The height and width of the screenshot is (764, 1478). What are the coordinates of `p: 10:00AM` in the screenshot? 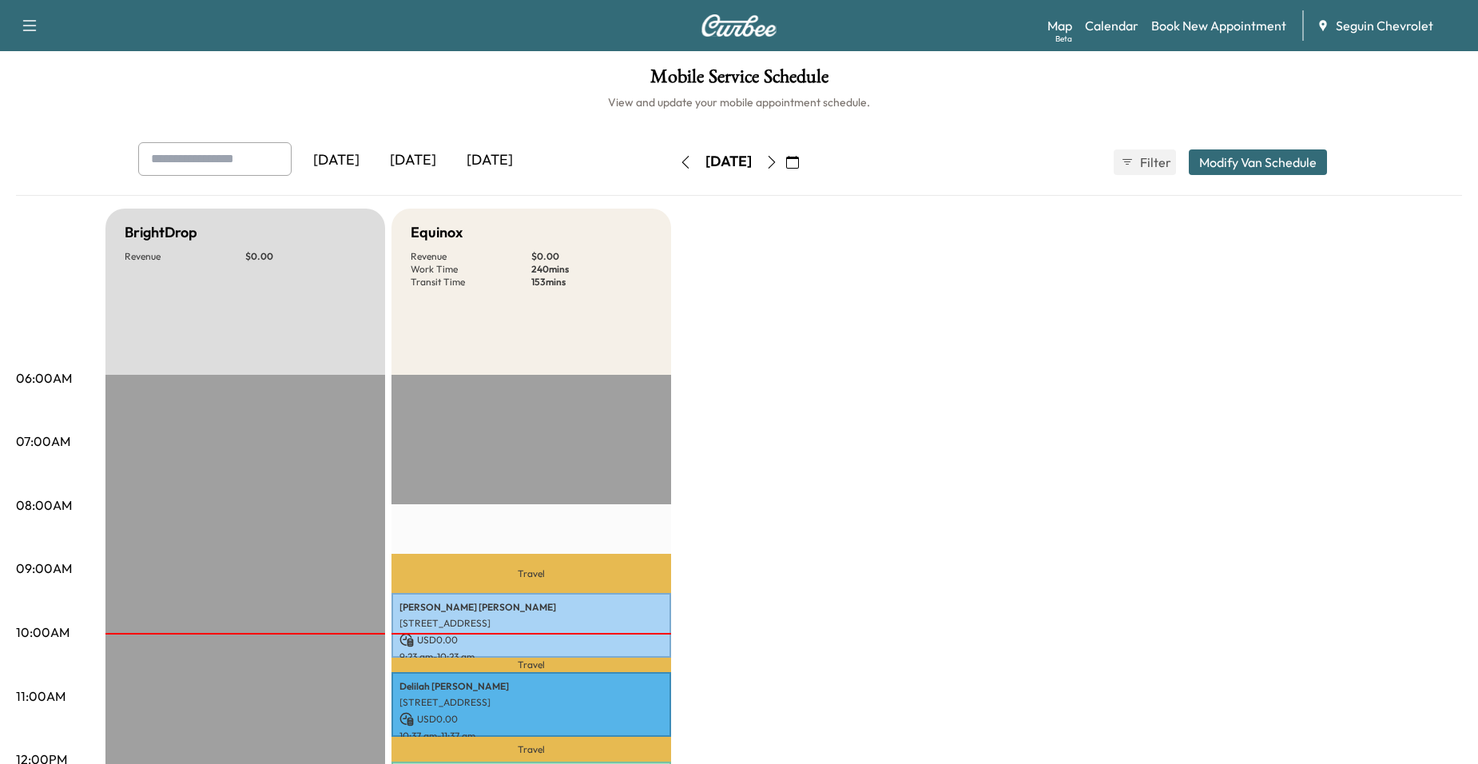 It's located at (42, 632).